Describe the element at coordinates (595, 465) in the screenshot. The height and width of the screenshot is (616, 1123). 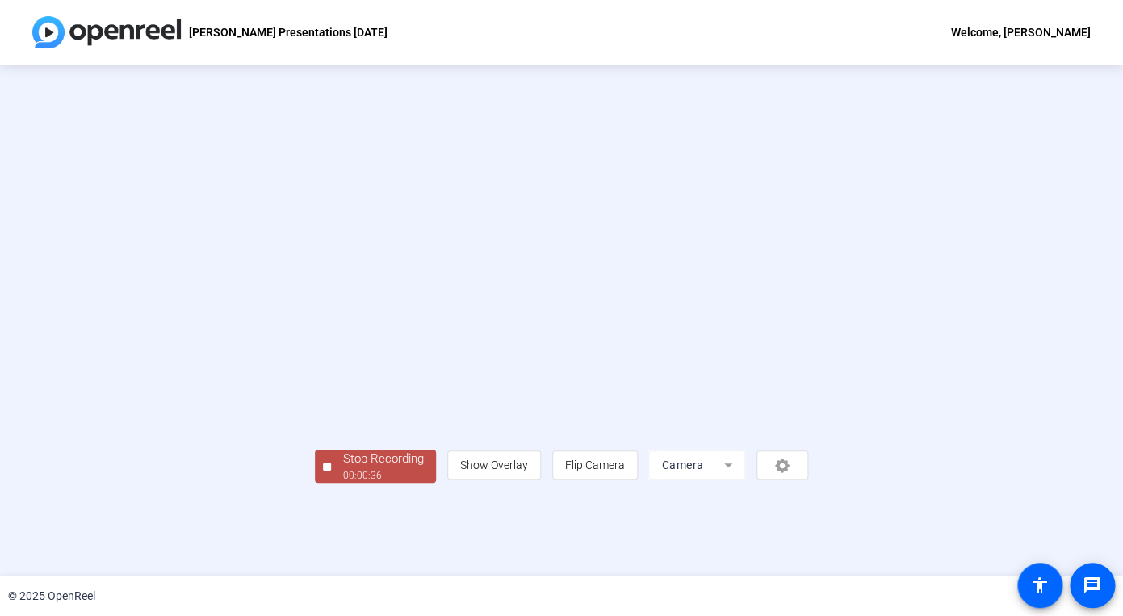
I see `button: Flip Camera` at that location.